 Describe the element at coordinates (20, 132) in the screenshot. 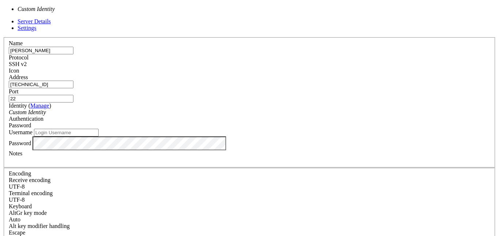

I see `label: Username` at that location.